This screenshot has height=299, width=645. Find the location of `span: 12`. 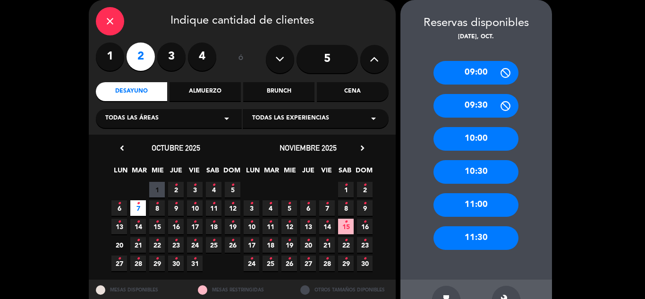

span: 12 is located at coordinates (232, 208).